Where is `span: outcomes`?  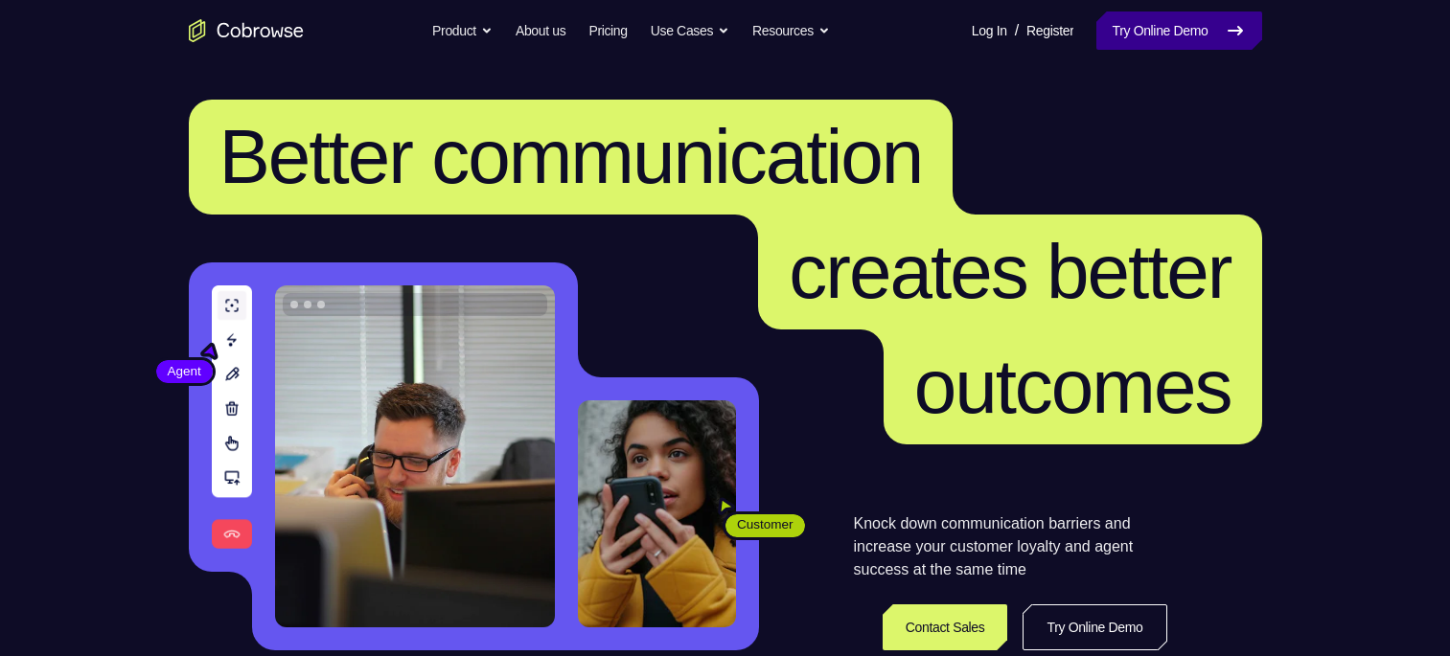
span: outcomes is located at coordinates (1072, 386).